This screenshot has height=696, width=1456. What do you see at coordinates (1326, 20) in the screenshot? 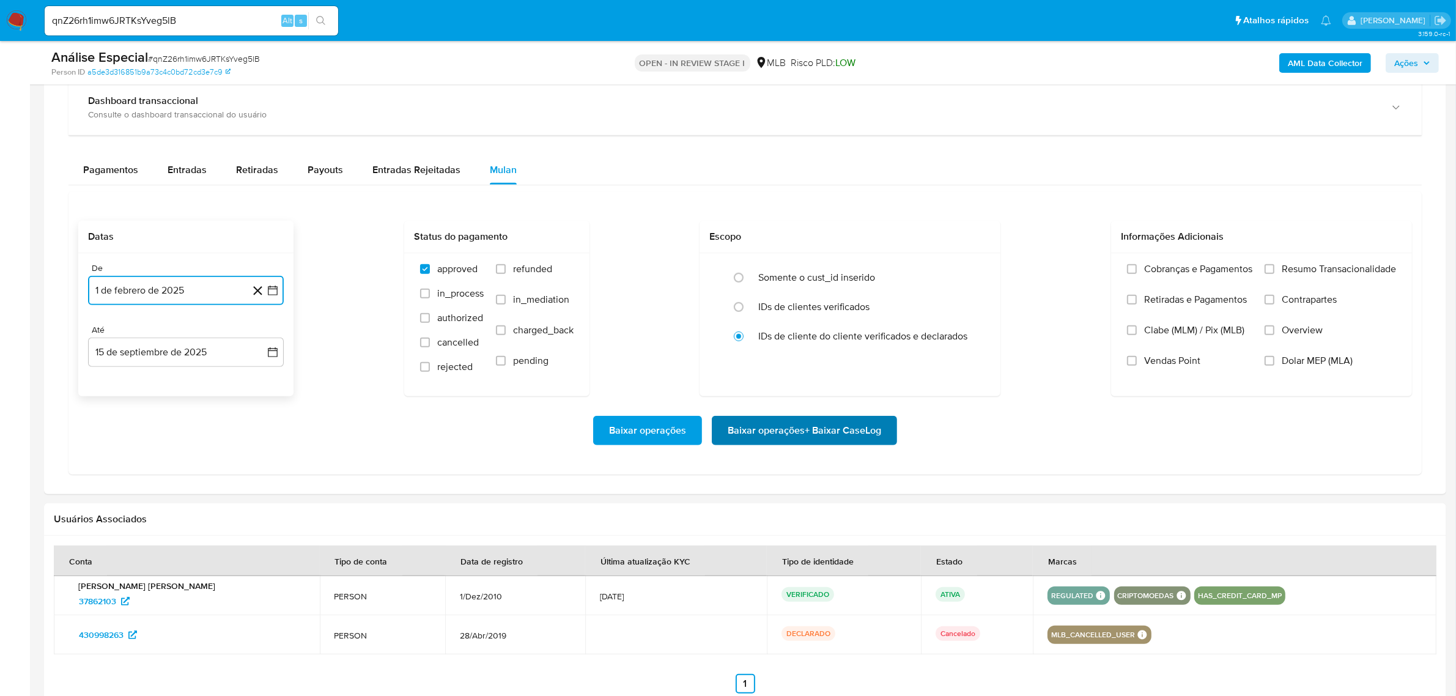
I see `a: Notificações` at bounding box center [1326, 20].